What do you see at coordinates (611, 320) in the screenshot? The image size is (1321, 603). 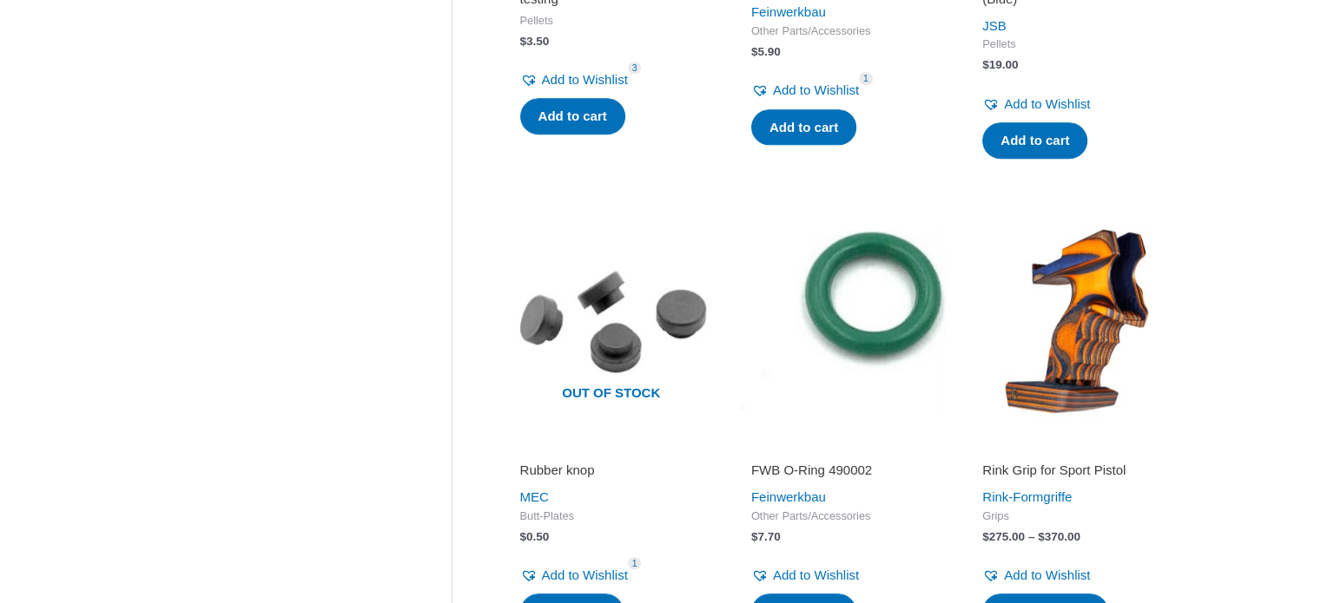 I see `img: Rubber knop` at bounding box center [611, 320].